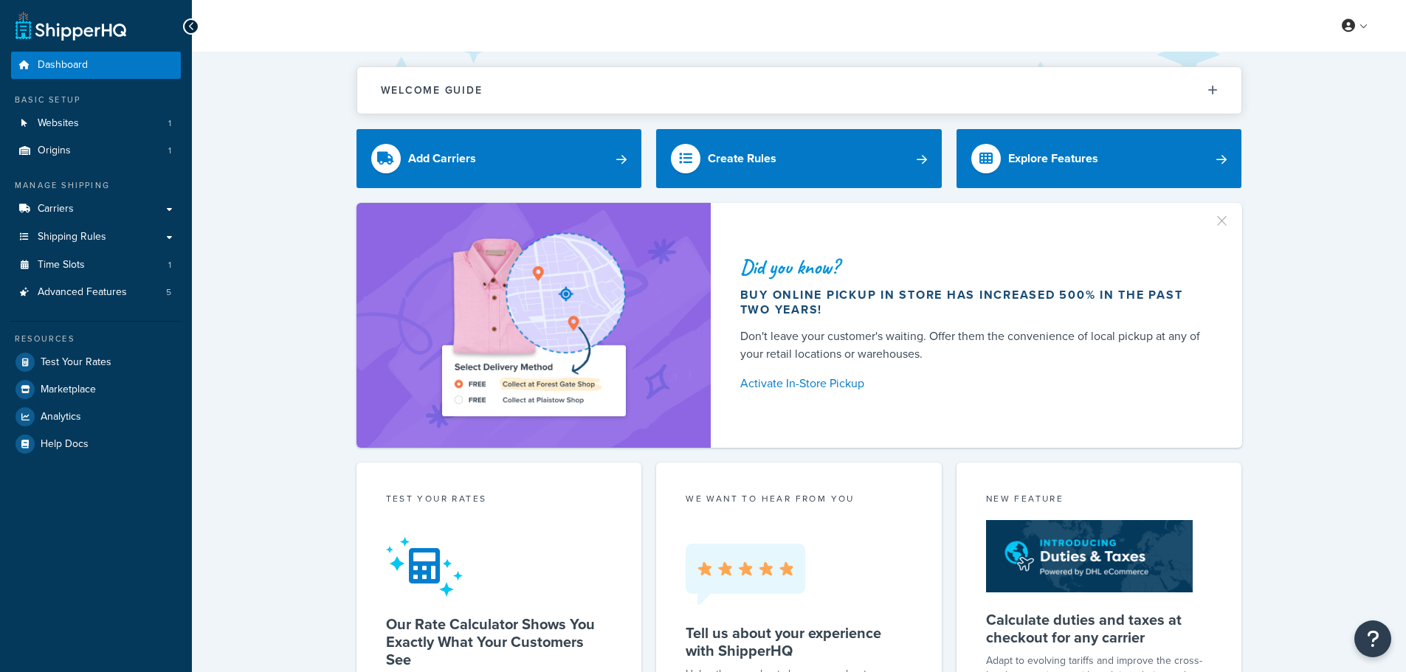 The height and width of the screenshot is (672, 1406). Describe the element at coordinates (533, 325) in the screenshot. I see `img: ad-shirt-map-b0359fc47e01cab431d101c4b569394f6a03f54285957d908178d52f29eb9668.png` at that location.